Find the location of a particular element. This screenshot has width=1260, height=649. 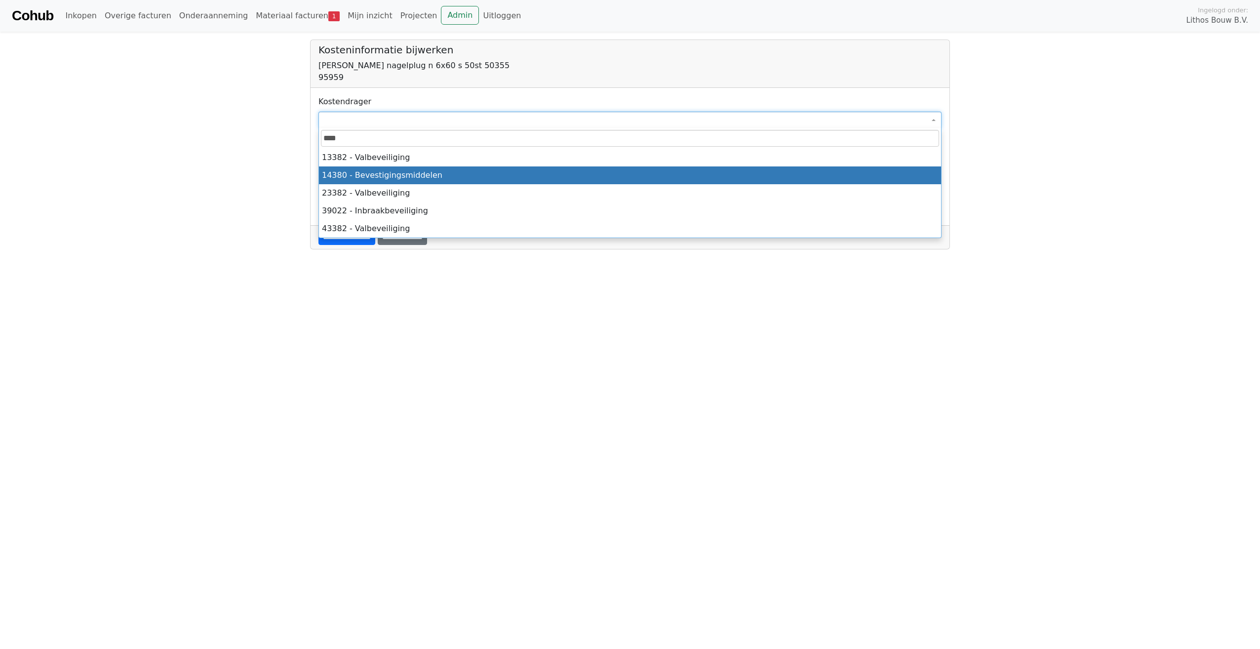

a: Admin is located at coordinates (460, 15).